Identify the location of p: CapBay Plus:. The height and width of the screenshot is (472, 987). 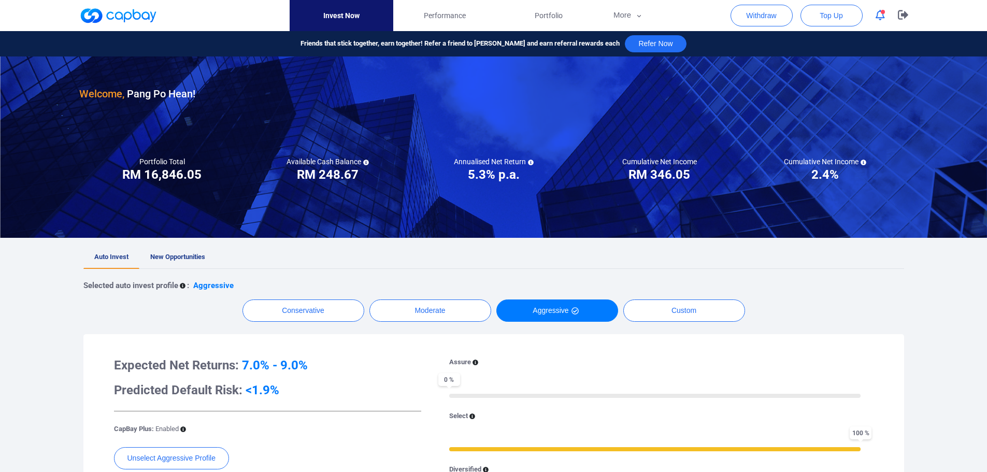
(146, 429).